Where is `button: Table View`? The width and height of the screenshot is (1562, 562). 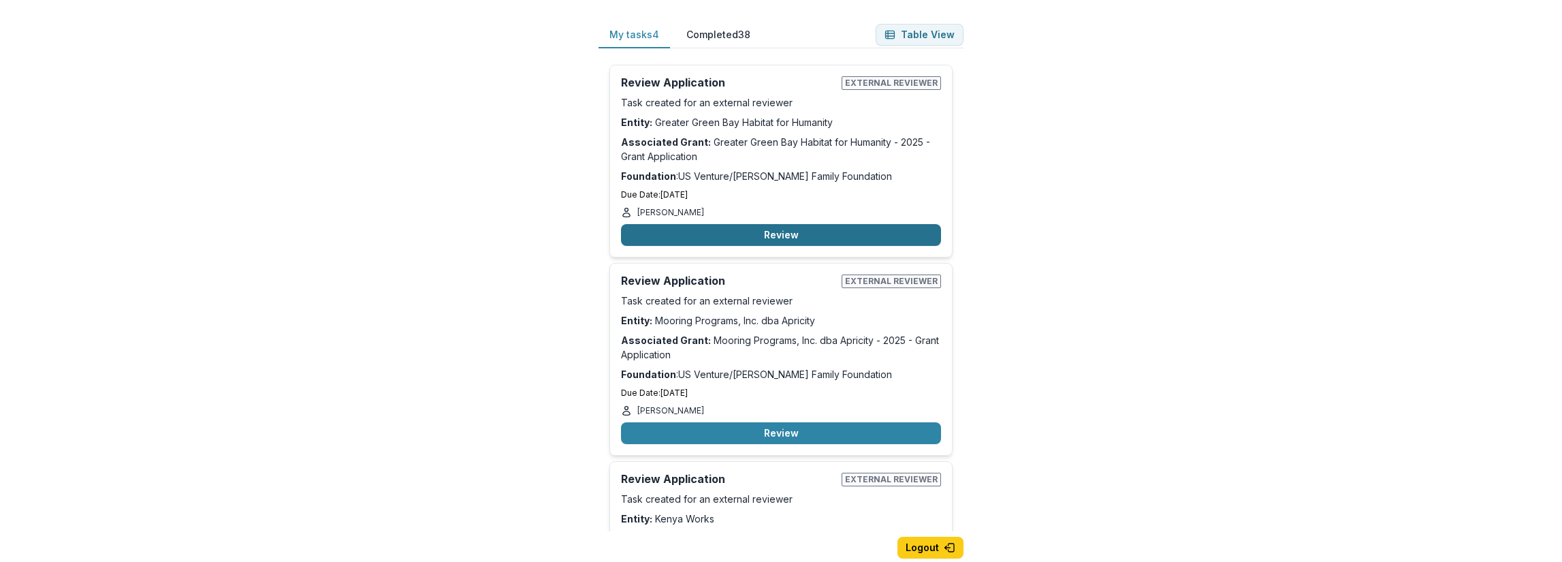 button: Table View is located at coordinates (919, 35).